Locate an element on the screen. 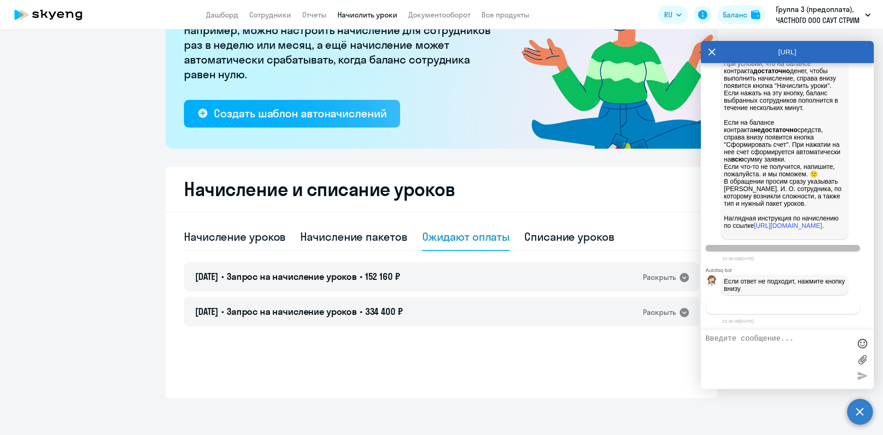 This screenshot has width=883, height=435. div: Списание уроков is located at coordinates (569, 236).